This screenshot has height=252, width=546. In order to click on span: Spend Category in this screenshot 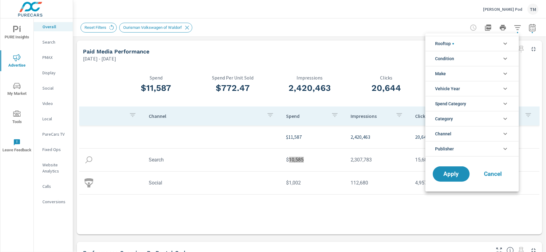, I will do `click(451, 104)`.